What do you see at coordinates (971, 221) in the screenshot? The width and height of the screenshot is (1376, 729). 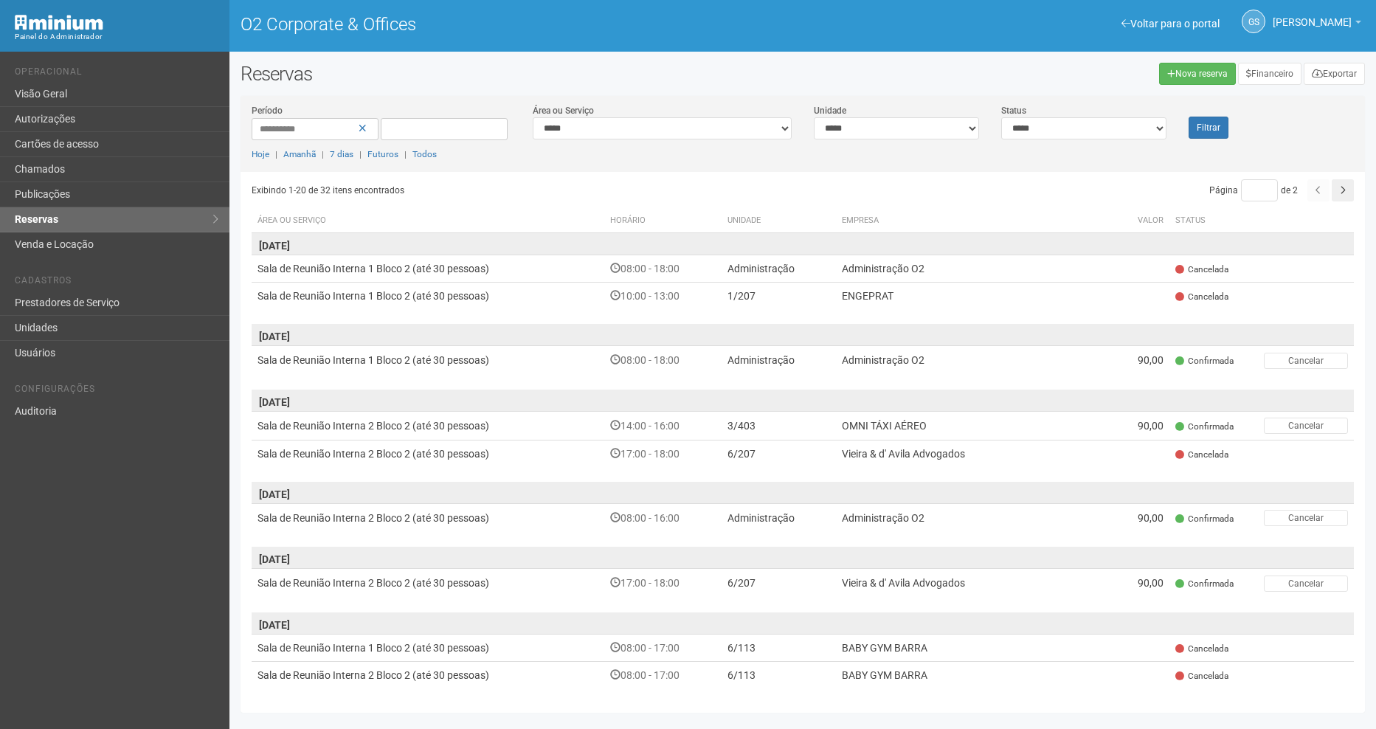 I see `th: Empresa` at bounding box center [971, 221].